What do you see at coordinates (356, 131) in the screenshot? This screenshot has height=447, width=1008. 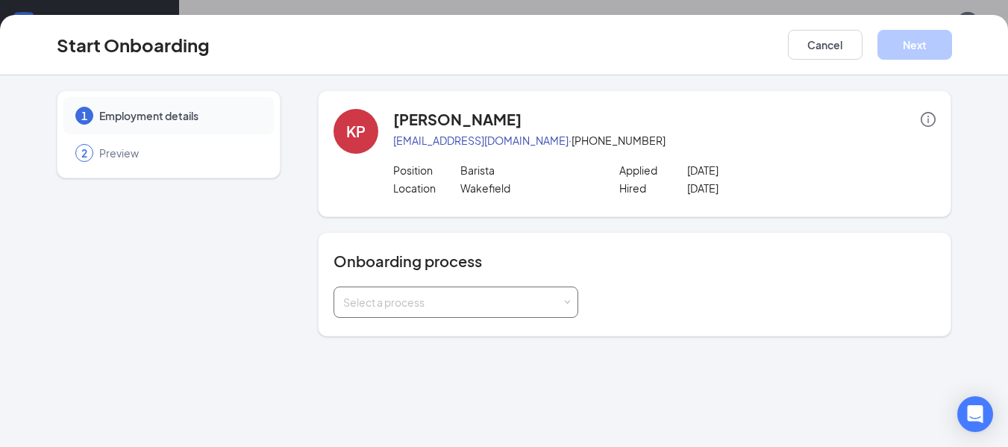 I see `div: KP` at bounding box center [356, 131].